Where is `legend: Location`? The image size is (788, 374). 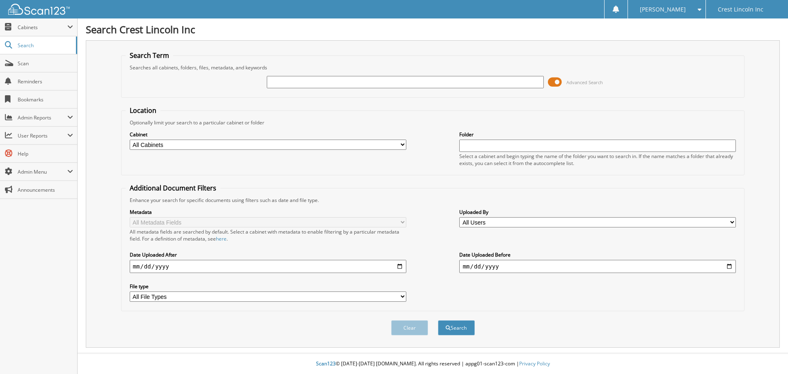 legend: Location is located at coordinates (143, 110).